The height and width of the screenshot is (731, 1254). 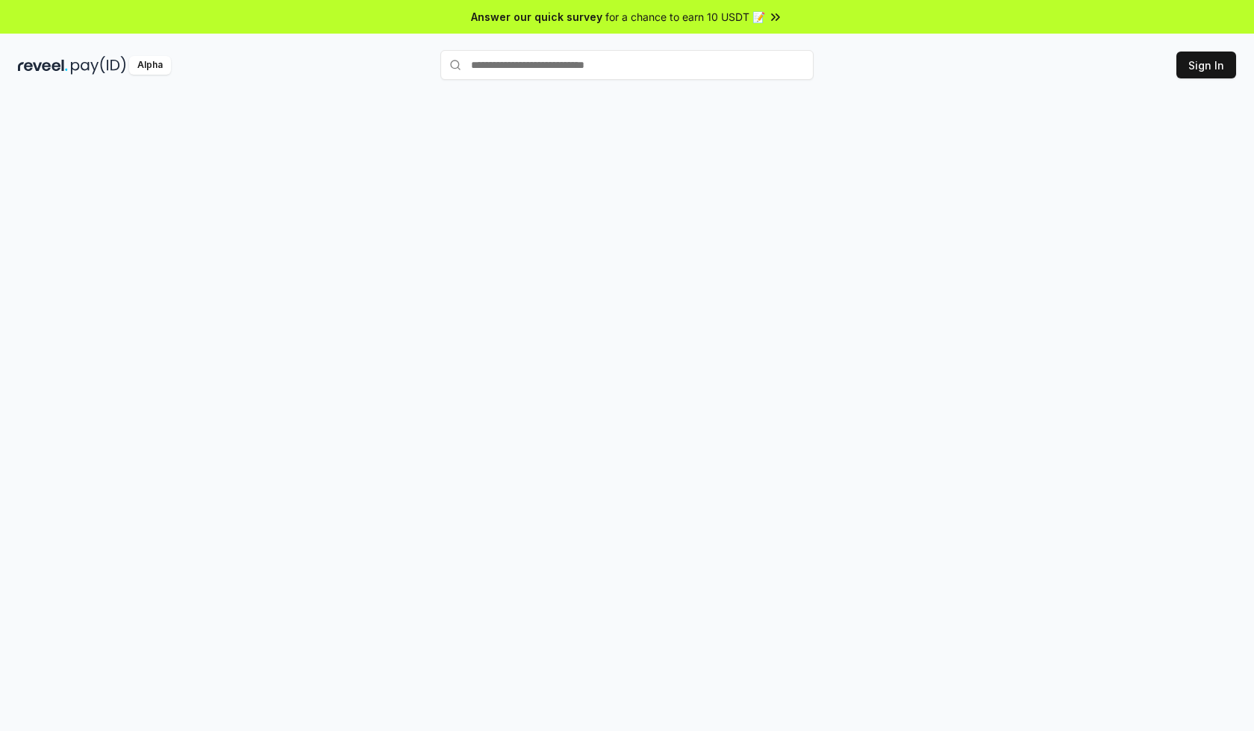 What do you see at coordinates (43, 65) in the screenshot?
I see `img: reveel_dark` at bounding box center [43, 65].